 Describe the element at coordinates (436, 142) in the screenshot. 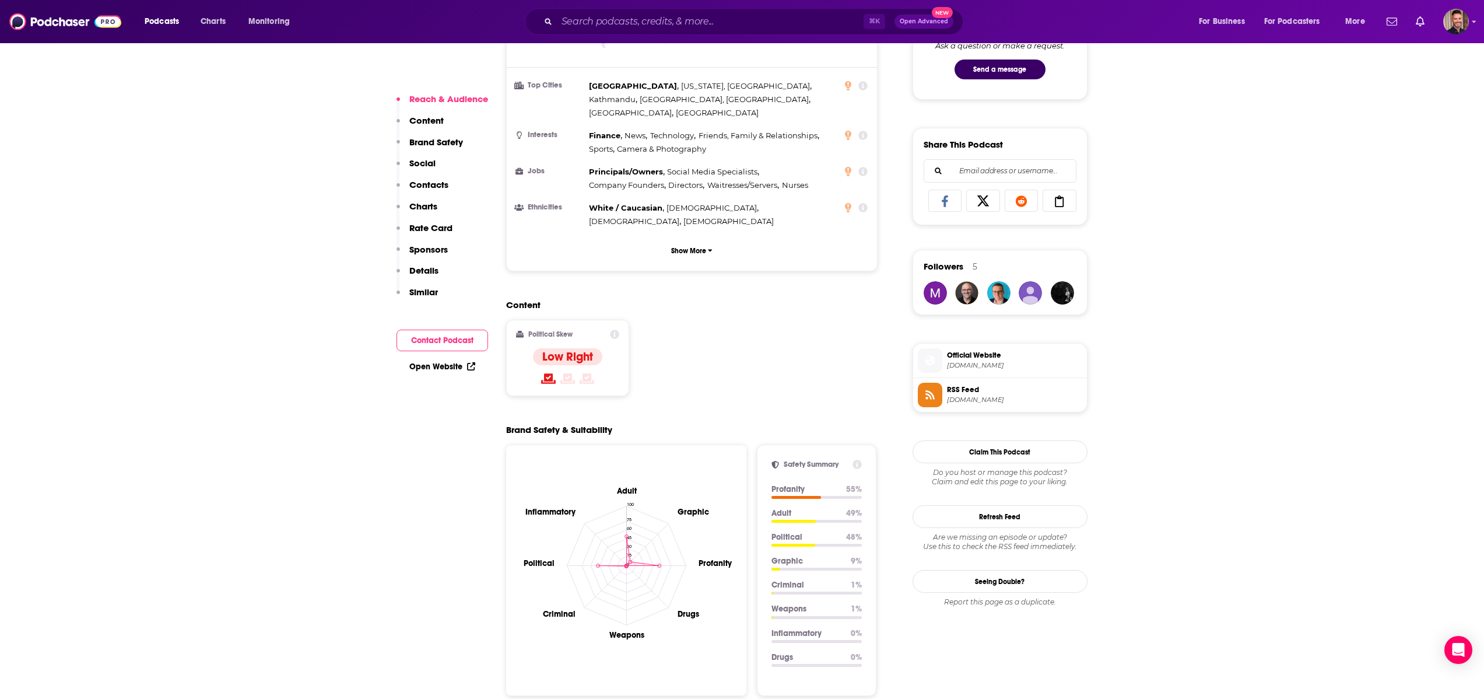

I see `p: Brand Safety` at that location.